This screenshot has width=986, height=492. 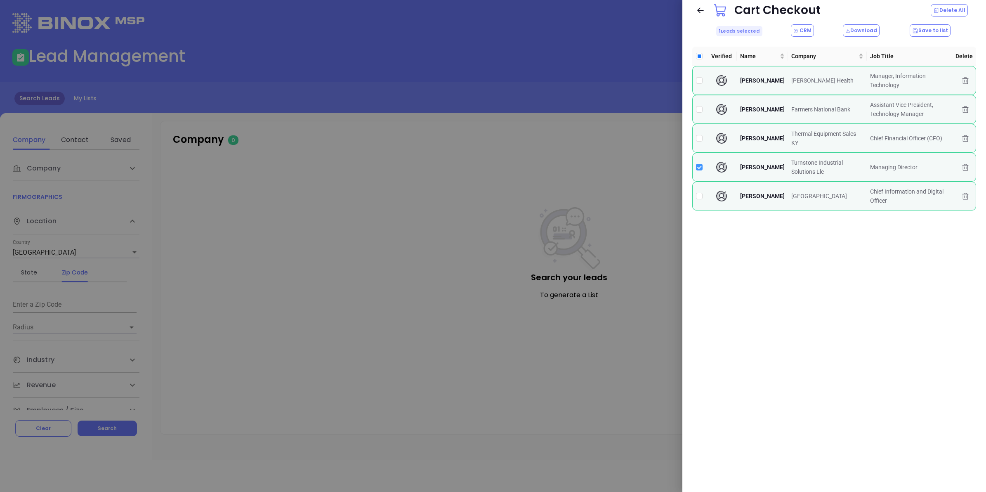 I want to click on th: Name, so click(x=762, y=56).